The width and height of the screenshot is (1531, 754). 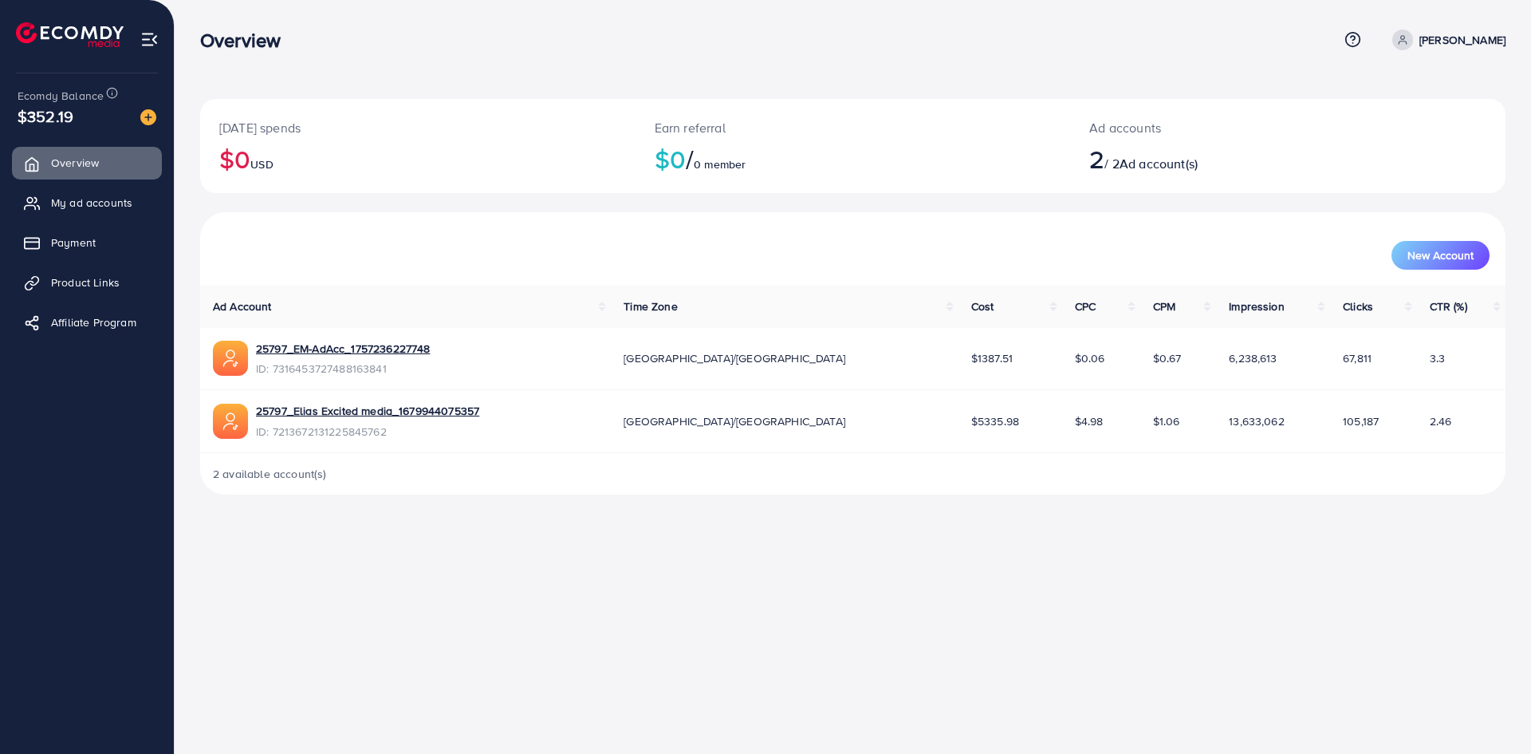 What do you see at coordinates (1159, 163) in the screenshot?
I see `span: Ad account(s)` at bounding box center [1159, 163].